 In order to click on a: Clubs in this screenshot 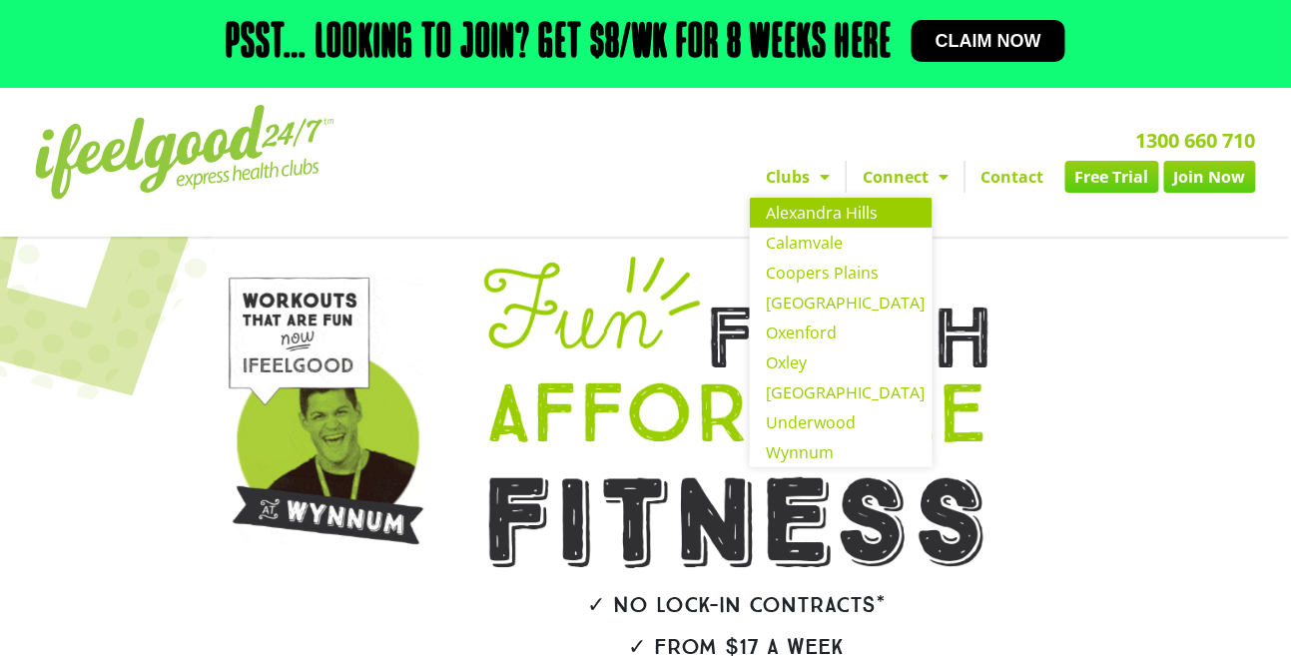, I will do `click(798, 177)`.